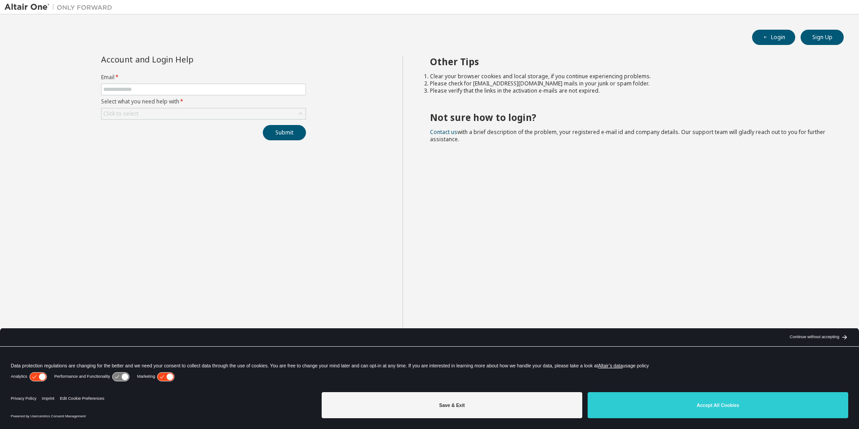 The height and width of the screenshot is (429, 859). I want to click on h2: Not sure how to login?, so click(629, 117).